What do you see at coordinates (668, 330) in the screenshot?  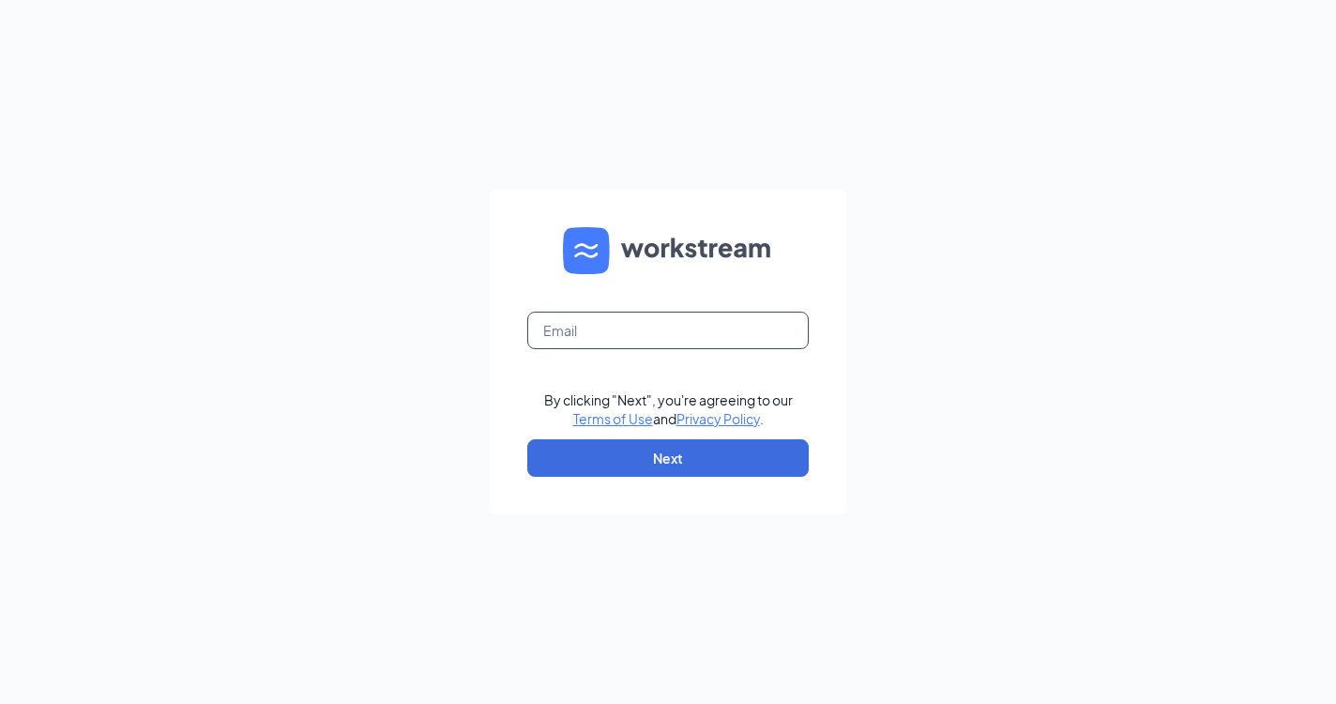 I see `input: Email` at bounding box center [668, 330].